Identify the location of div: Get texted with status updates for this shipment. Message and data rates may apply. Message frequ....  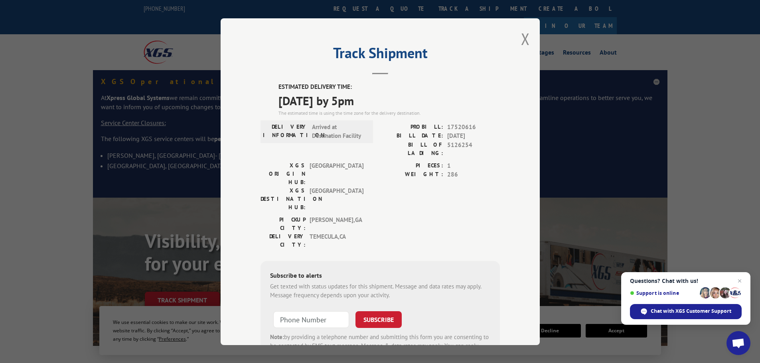
(380, 291).